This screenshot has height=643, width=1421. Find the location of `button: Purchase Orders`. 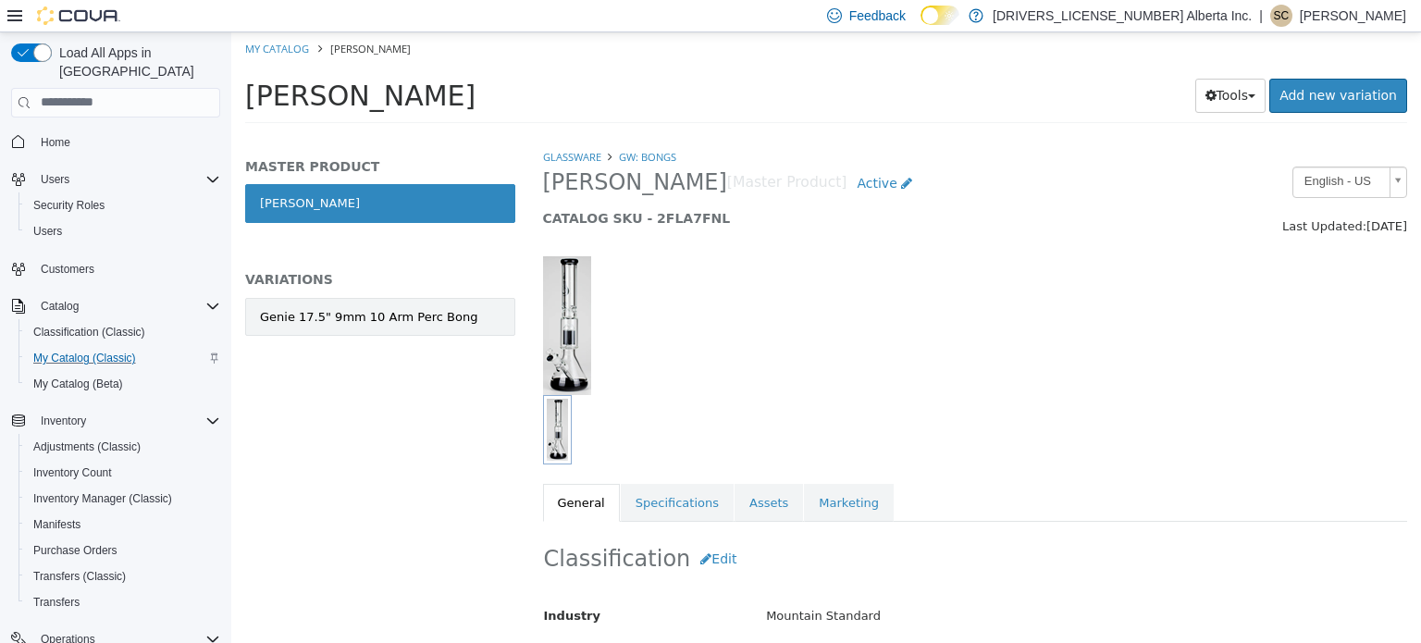

button: Purchase Orders is located at coordinates (123, 550).